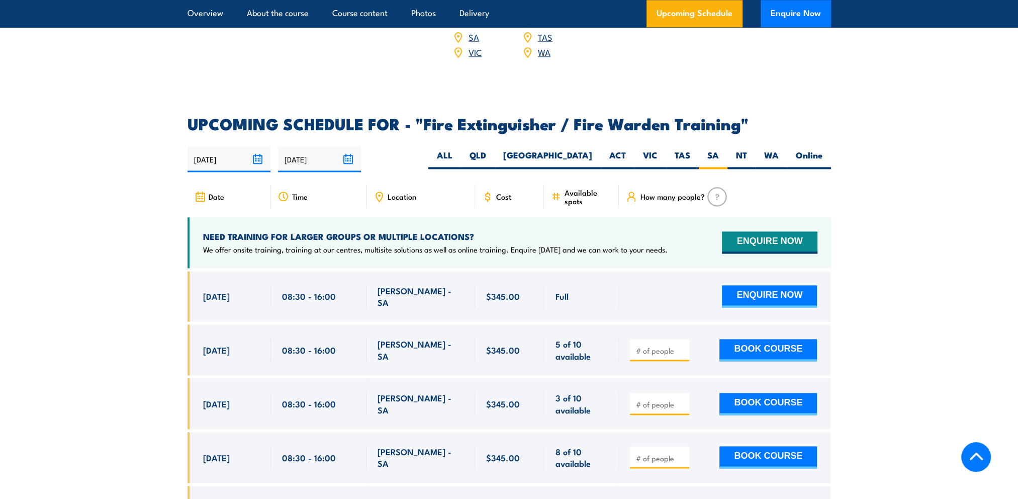  What do you see at coordinates (545, 37) in the screenshot?
I see `a: TAS` at bounding box center [545, 37].